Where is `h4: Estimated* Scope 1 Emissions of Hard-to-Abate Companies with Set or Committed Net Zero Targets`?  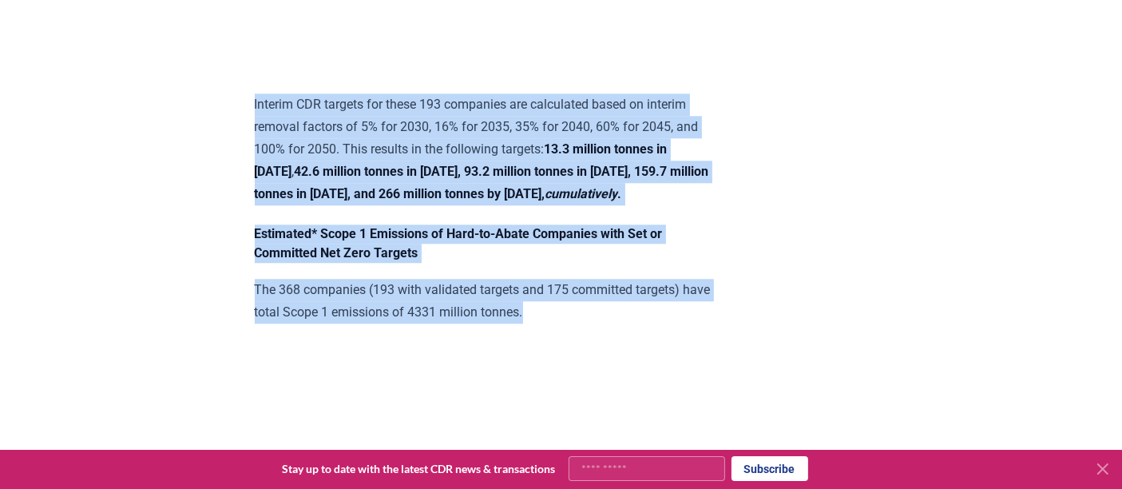
h4: Estimated* Scope 1 Emissions of Hard-to-Abate Companies with Set or Committed Net Zero Targets is located at coordinates (488, 244).